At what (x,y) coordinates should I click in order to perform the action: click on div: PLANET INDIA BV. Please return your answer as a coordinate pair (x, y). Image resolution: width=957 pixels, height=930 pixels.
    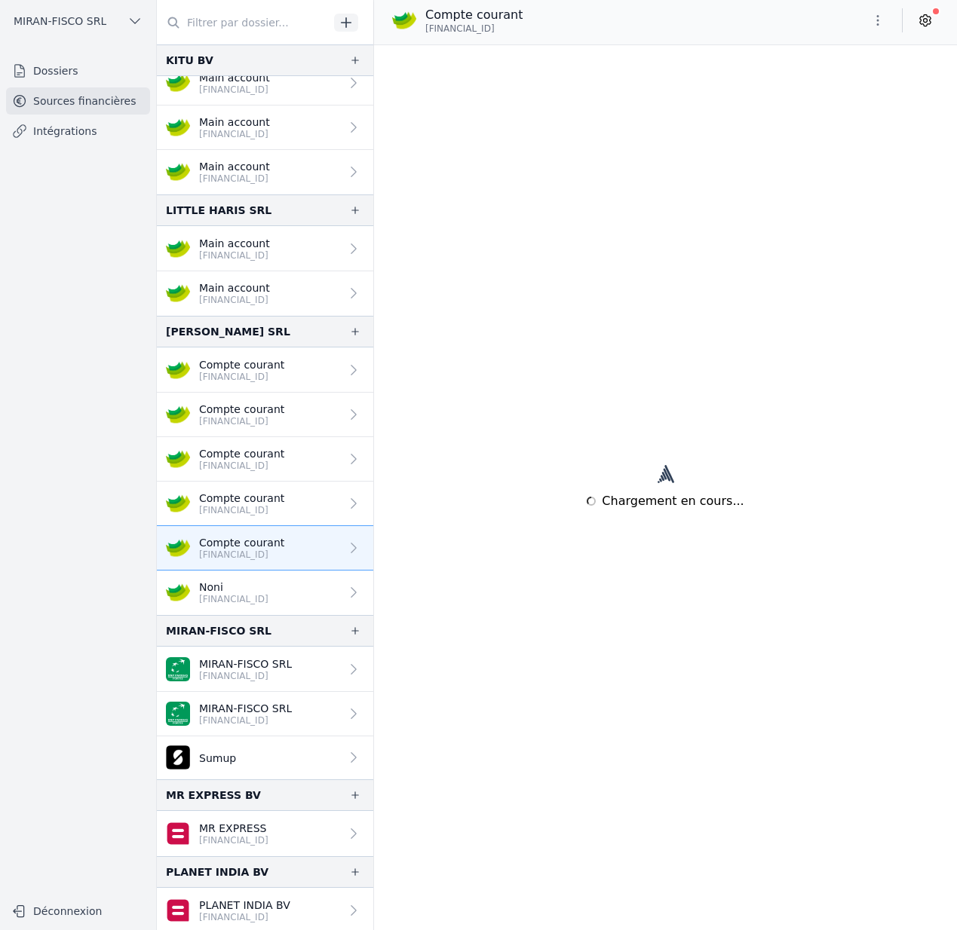
    Looking at the image, I should click on (217, 872).